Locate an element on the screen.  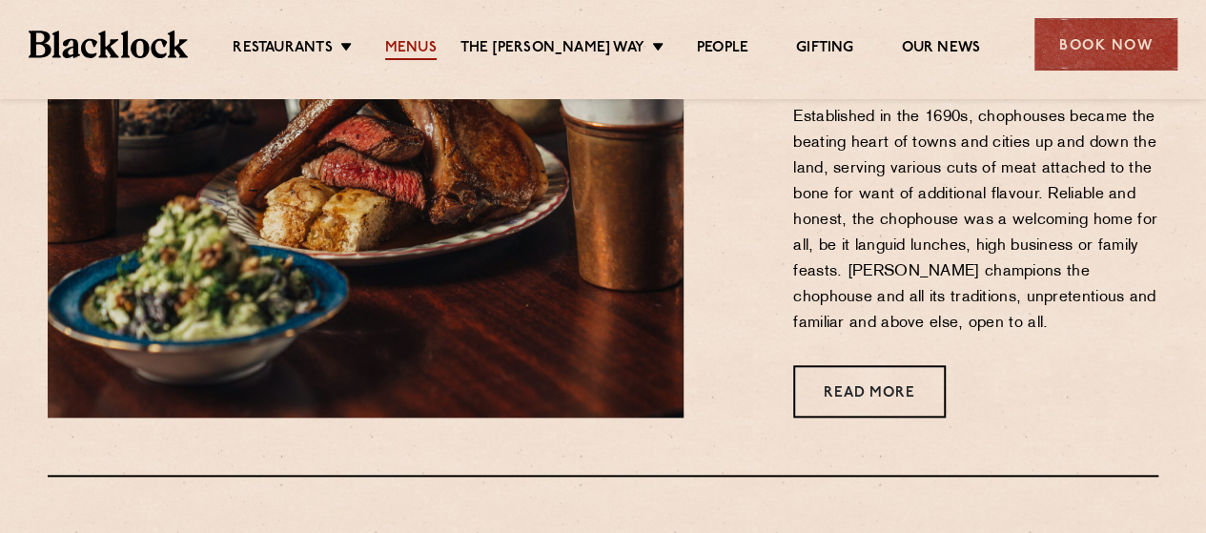
img: BL_Textured_Logo-footer-cropped.svg is located at coordinates (108, 44).